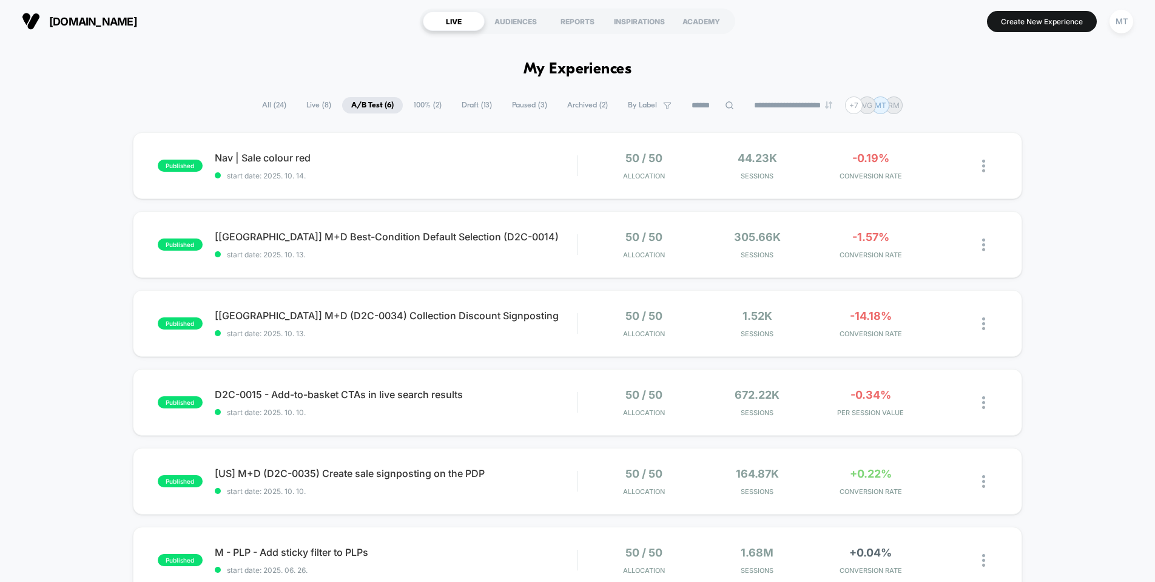  Describe the element at coordinates (642, 105) in the screenshot. I see `span: By Label` at that location.